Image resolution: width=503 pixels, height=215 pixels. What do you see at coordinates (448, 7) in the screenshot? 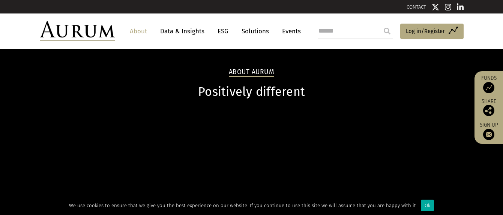
I see `img: Instagram icon` at bounding box center [448, 7].